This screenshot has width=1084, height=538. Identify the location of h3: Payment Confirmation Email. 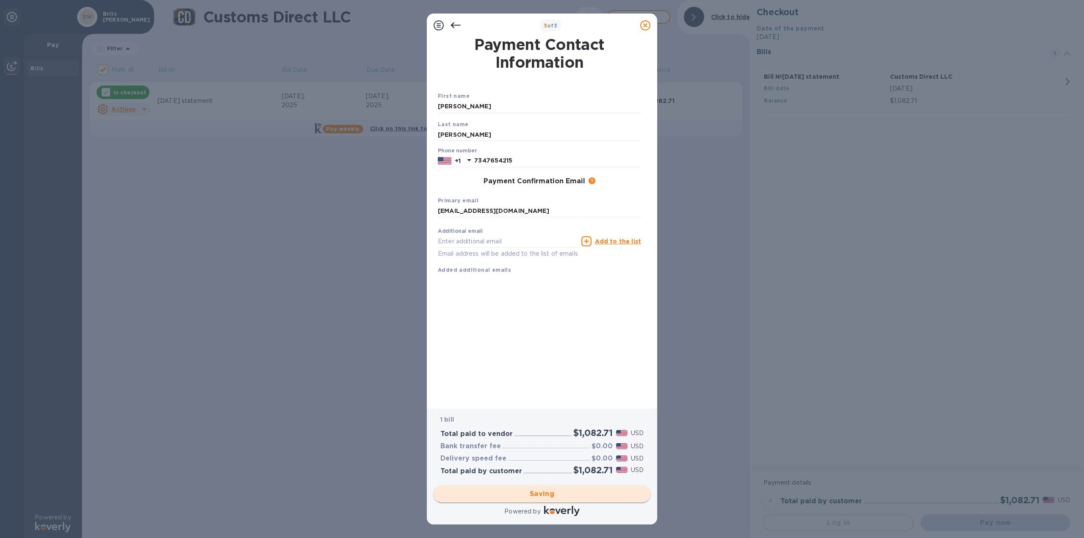
(535, 181).